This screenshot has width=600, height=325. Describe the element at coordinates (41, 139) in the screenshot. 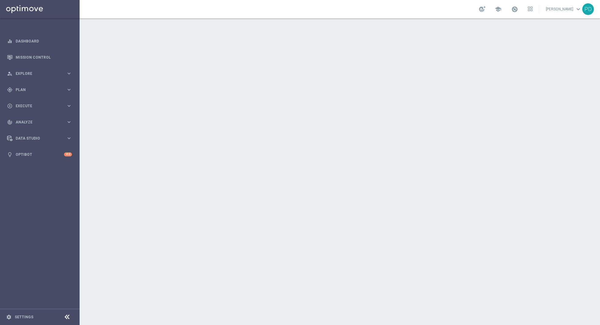

I see `span: Data Studio` at that location.